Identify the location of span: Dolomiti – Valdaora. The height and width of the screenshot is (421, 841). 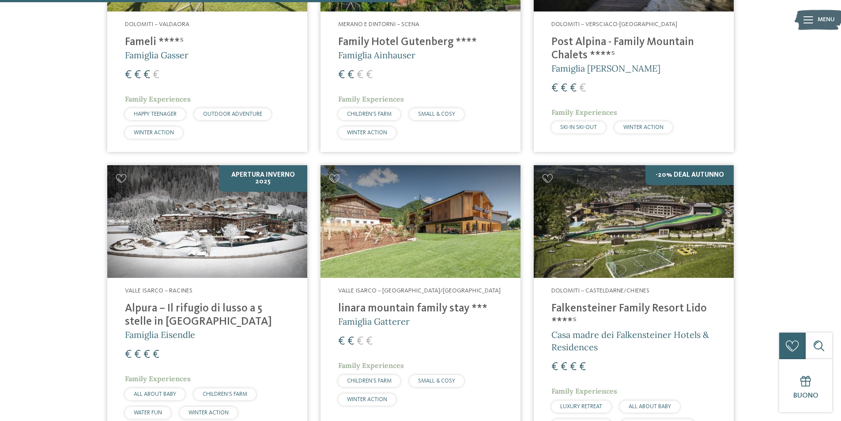
(157, 24).